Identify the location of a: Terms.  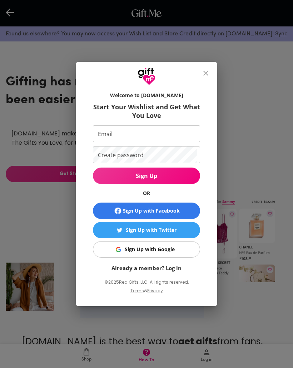
(137, 291).